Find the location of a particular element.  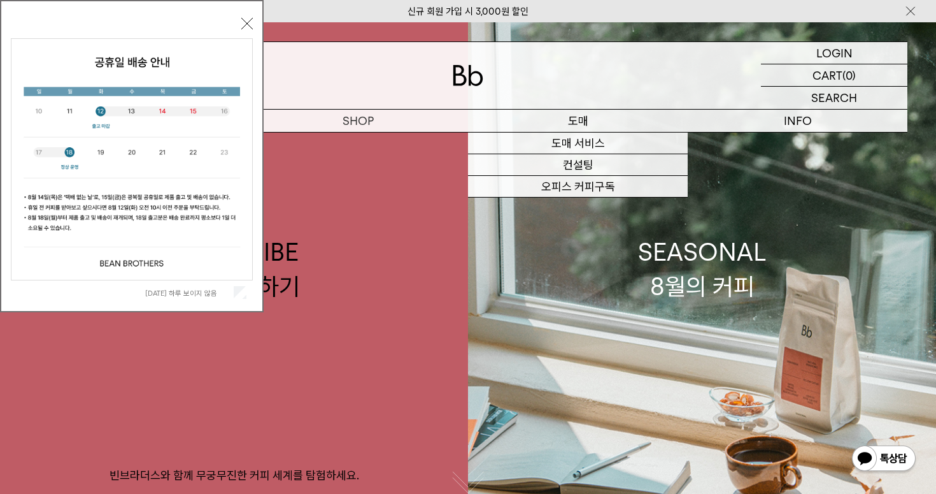

a: CART (0) is located at coordinates (834, 75).